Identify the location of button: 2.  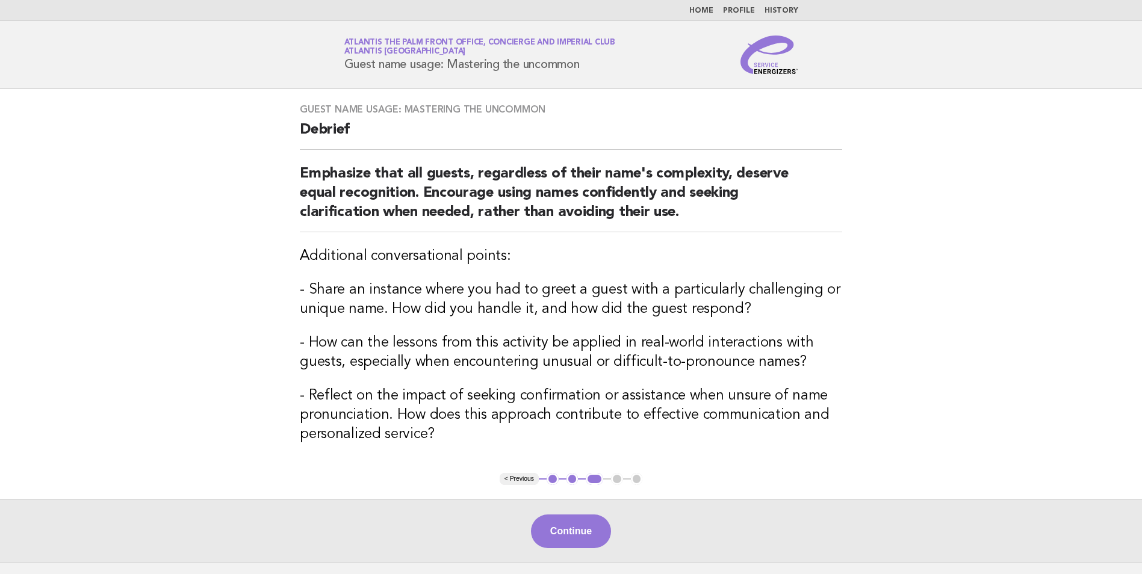
(572, 479).